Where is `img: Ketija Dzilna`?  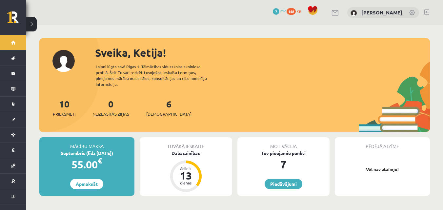
img: Ketija Dzilna is located at coordinates (354, 13).